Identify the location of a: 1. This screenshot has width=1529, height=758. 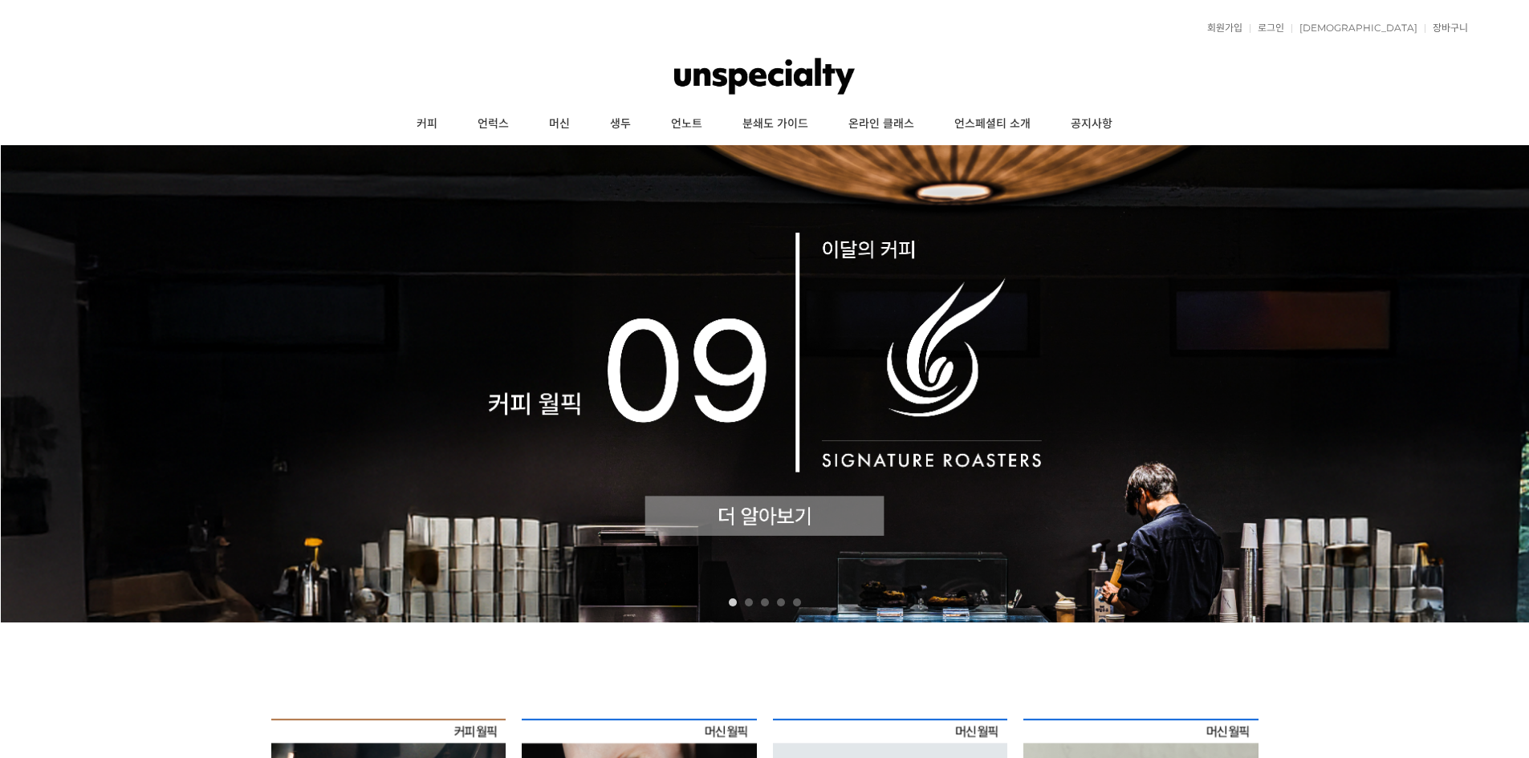
(733, 603).